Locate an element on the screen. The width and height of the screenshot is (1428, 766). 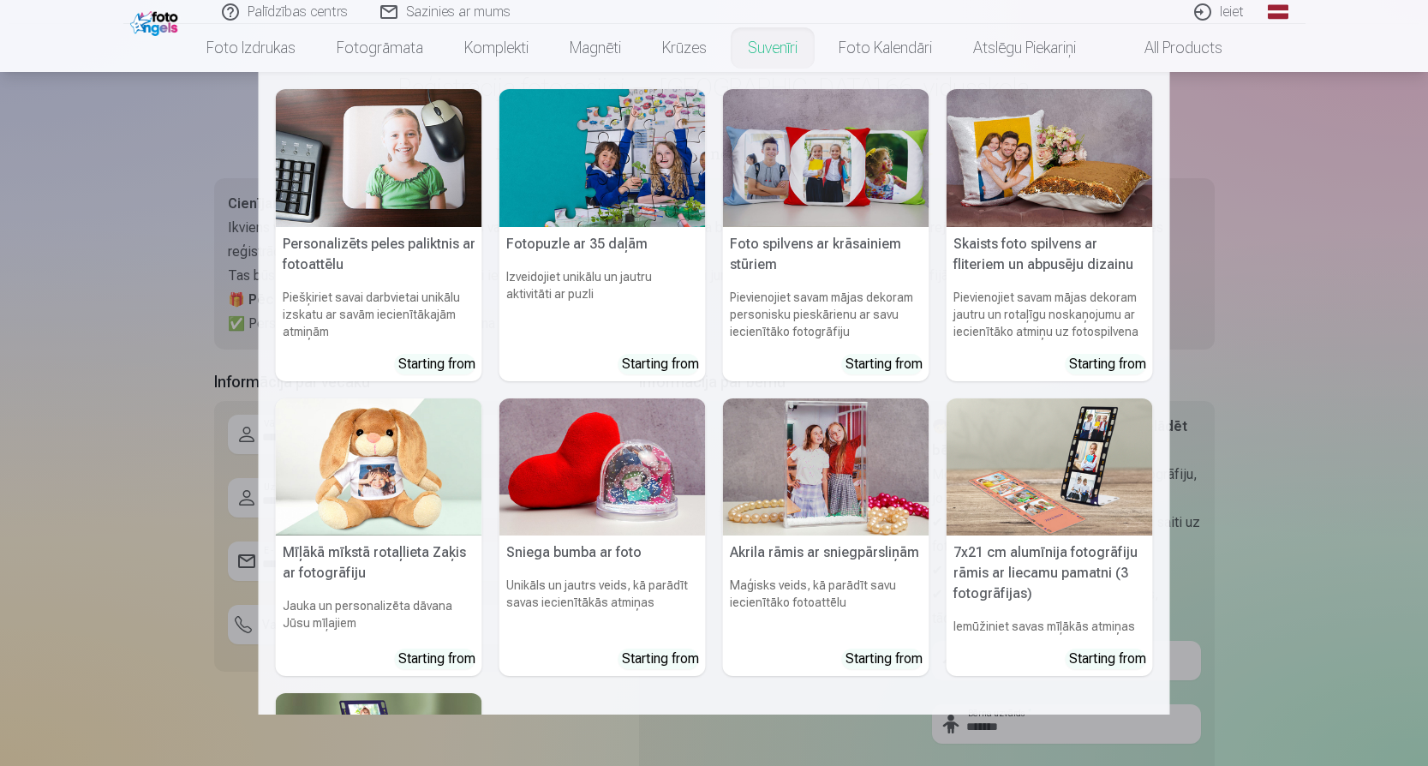
a: Sniega bumba ar fotoSniega bumba ar fotoUnikāls un jautrs veids, kā parādīt savas iecienītākās at... is located at coordinates (602, 537).